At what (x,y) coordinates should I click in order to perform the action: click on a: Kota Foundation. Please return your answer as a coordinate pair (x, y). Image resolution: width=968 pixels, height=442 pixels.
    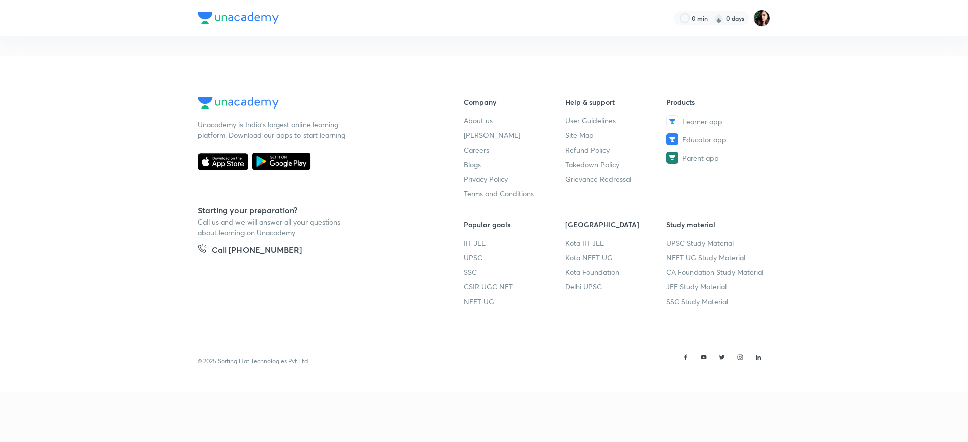
    Looking at the image, I should click on (615, 272).